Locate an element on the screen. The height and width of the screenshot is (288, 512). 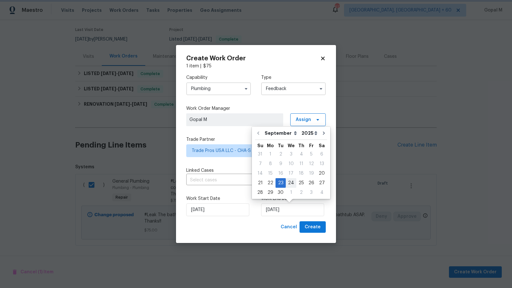
abbr: Monday is located at coordinates (270, 146).